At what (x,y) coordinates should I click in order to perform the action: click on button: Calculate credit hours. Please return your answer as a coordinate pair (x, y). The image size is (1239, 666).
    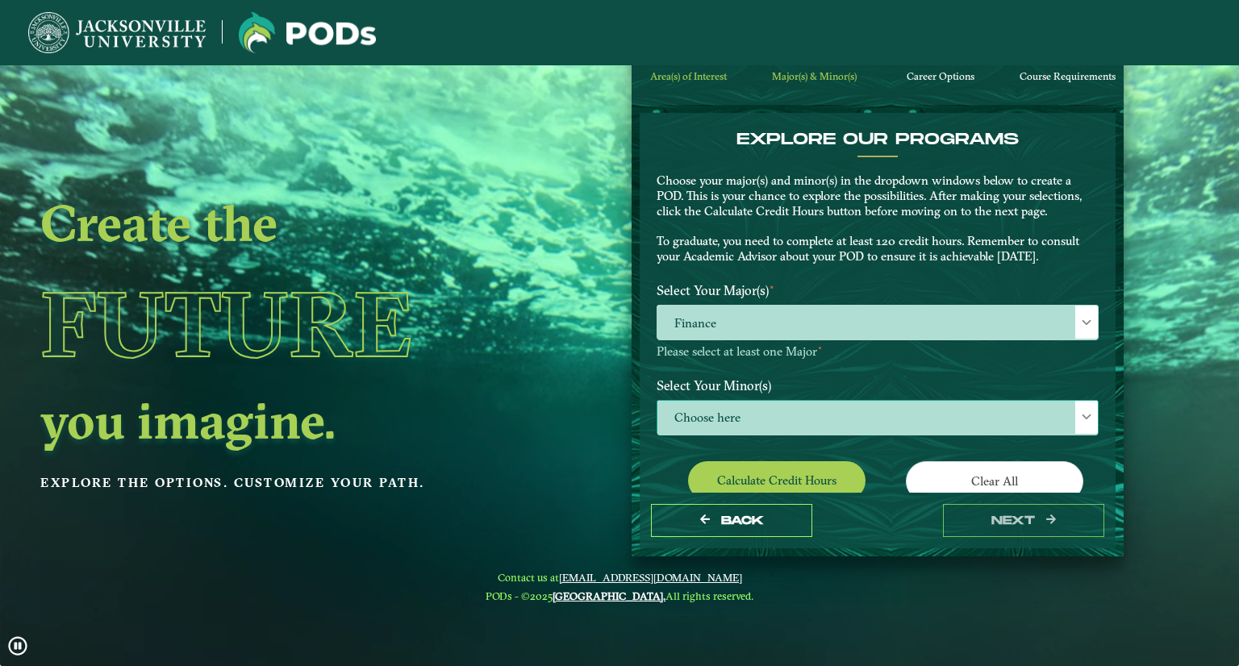
    Looking at the image, I should click on (777, 480).